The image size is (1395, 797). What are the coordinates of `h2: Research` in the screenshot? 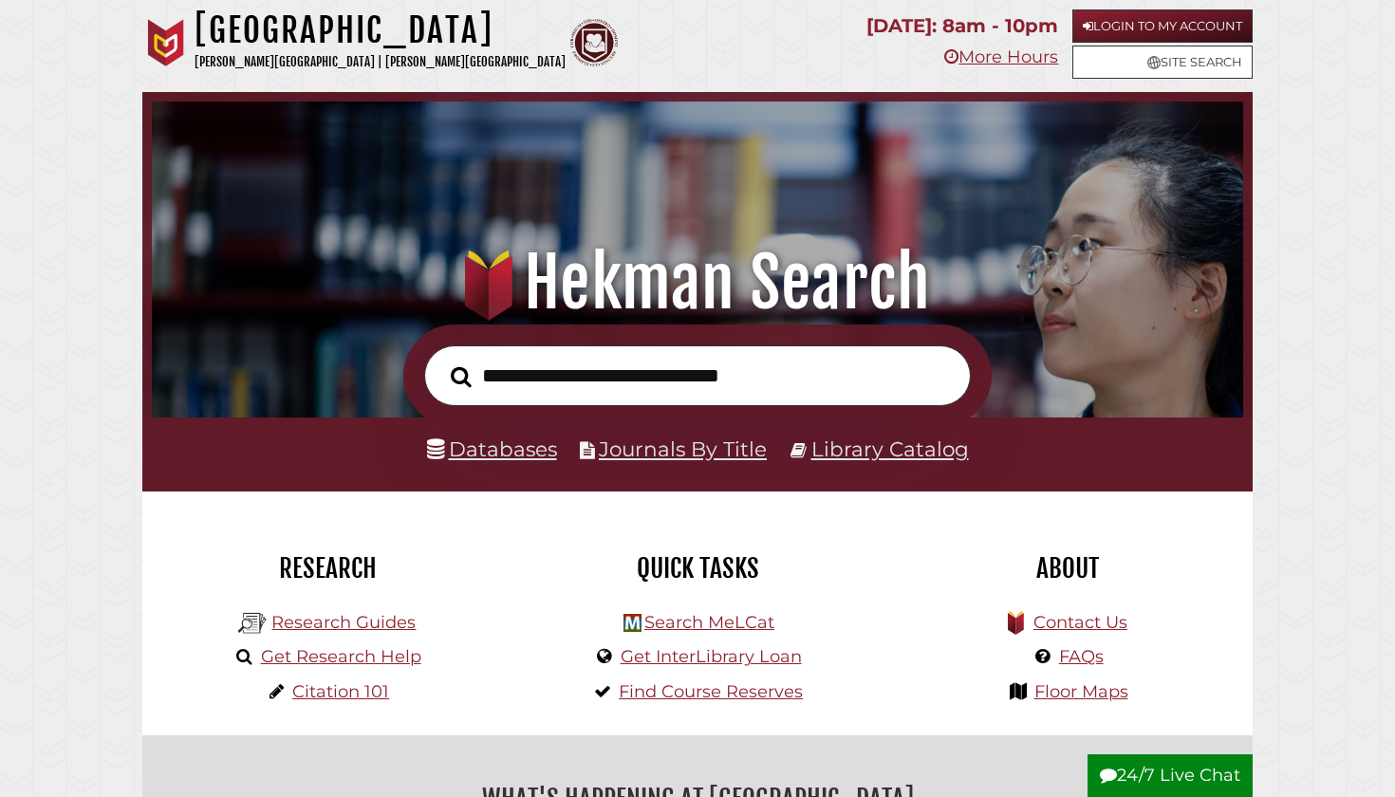 It's located at (327, 569).